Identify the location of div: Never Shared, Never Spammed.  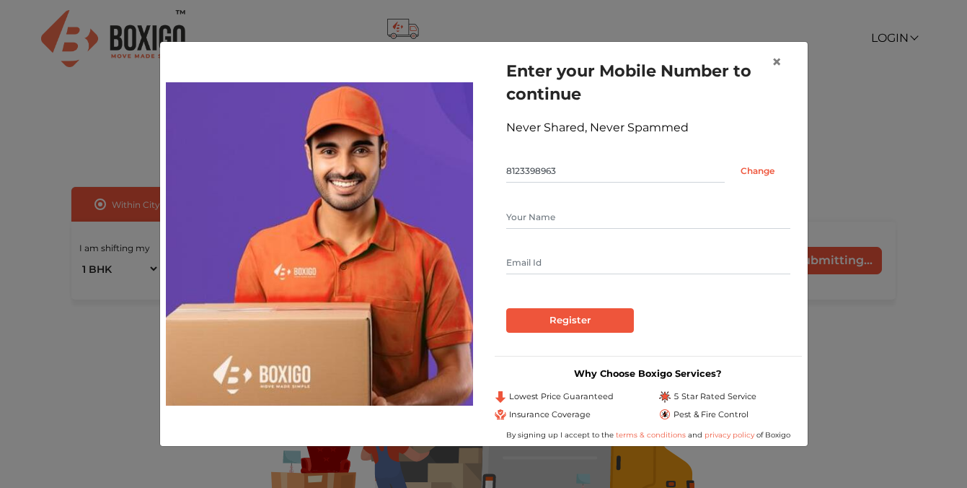
(649, 128).